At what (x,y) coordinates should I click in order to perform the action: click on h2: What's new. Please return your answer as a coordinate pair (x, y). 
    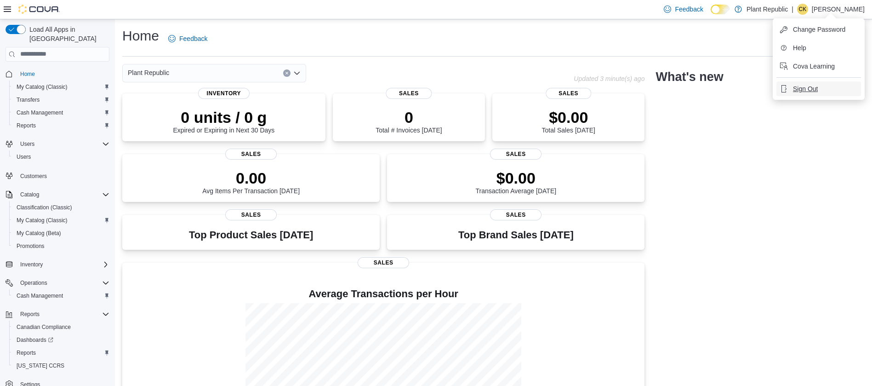
    Looking at the image, I should click on (689, 77).